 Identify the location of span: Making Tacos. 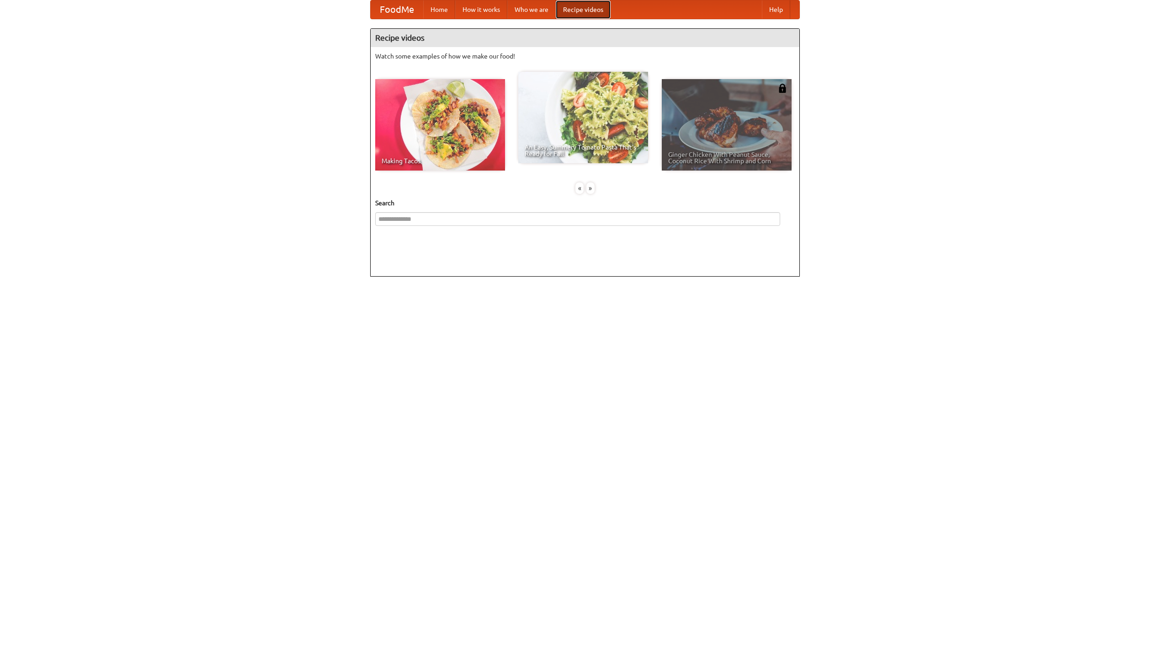
(440, 161).